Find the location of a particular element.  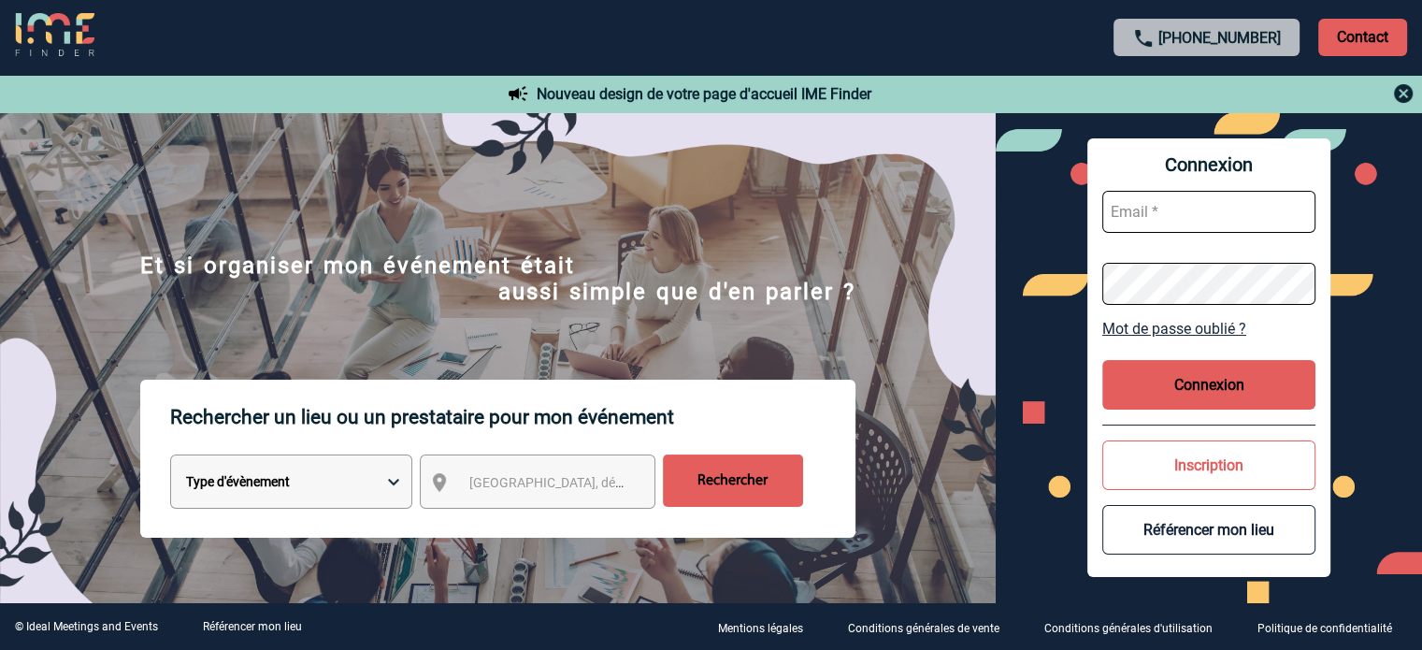

button: Inscription is located at coordinates (1209, 465).